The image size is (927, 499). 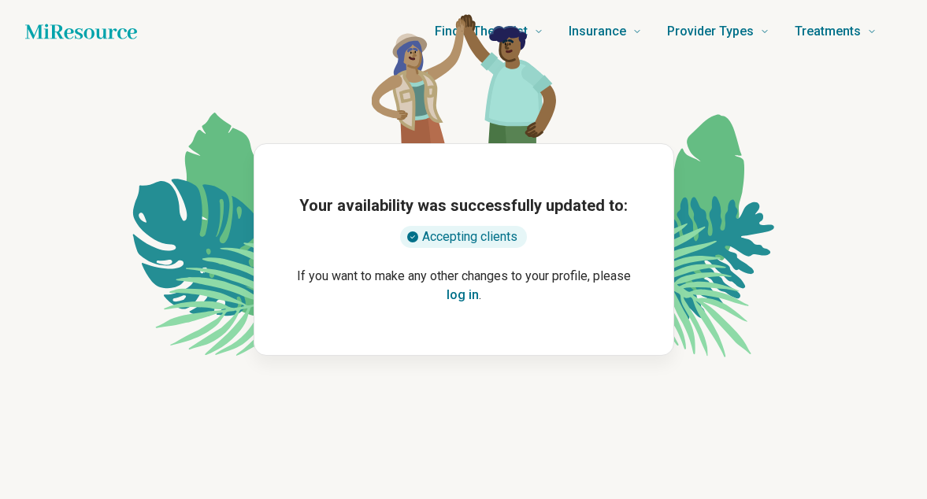 I want to click on span: Treatments, so click(x=828, y=32).